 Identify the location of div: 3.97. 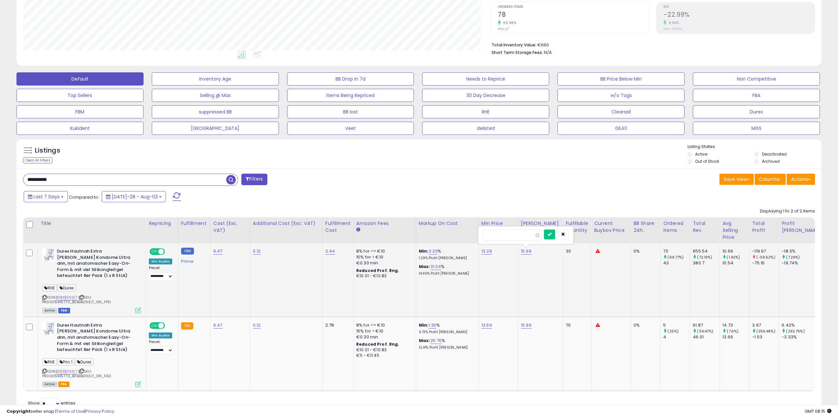
(765, 325).